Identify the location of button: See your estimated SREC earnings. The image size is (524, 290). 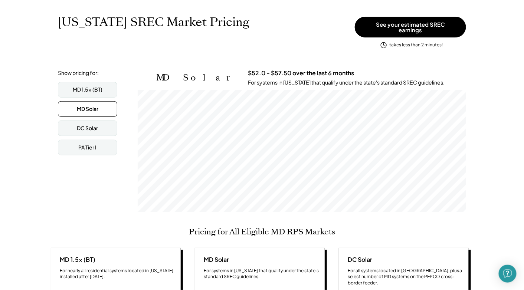
(411, 27).